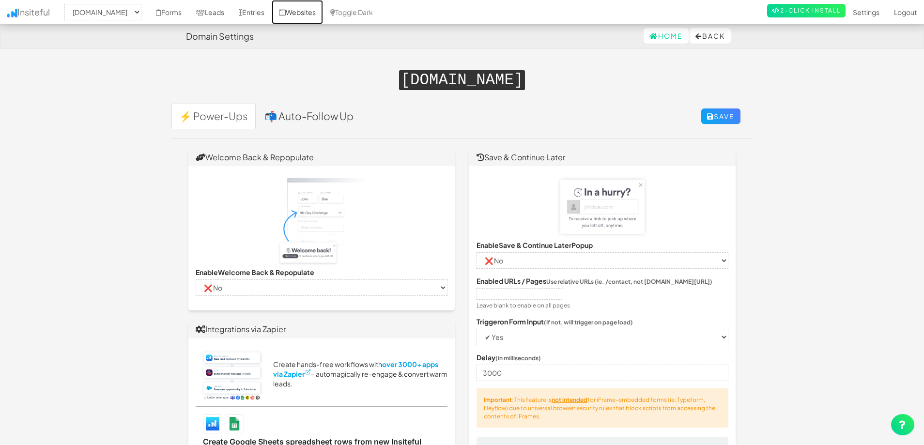 The height and width of the screenshot is (445, 924). Describe the element at coordinates (360, 374) in the screenshot. I see `p: Create hands-free workflows with – automagically re-engage & convert warm leads.` at that location.